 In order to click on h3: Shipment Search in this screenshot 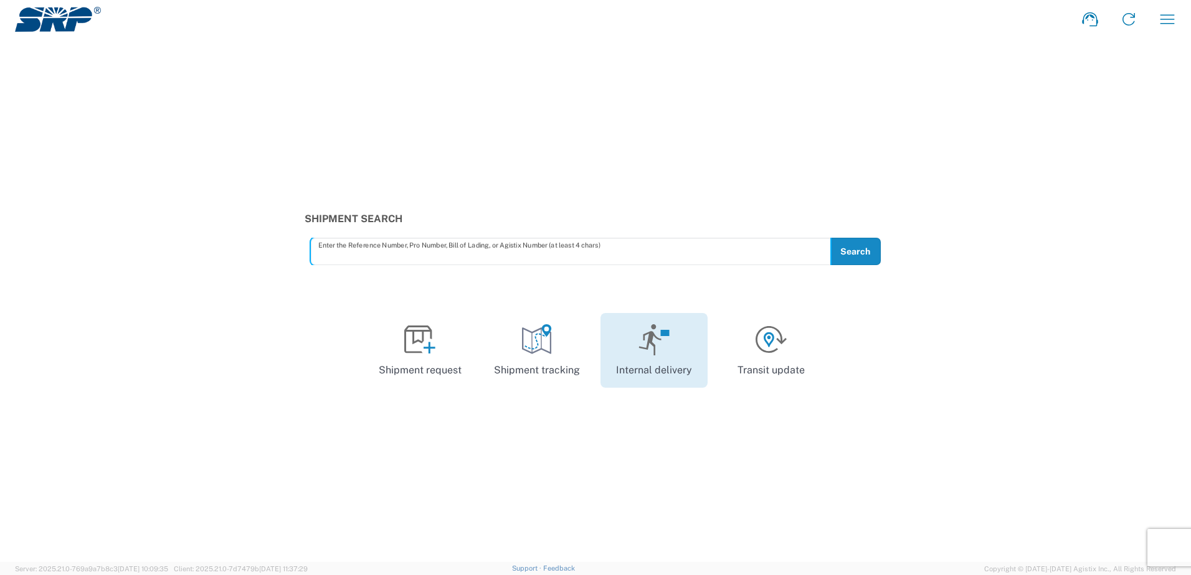, I will do `click(595, 219)`.